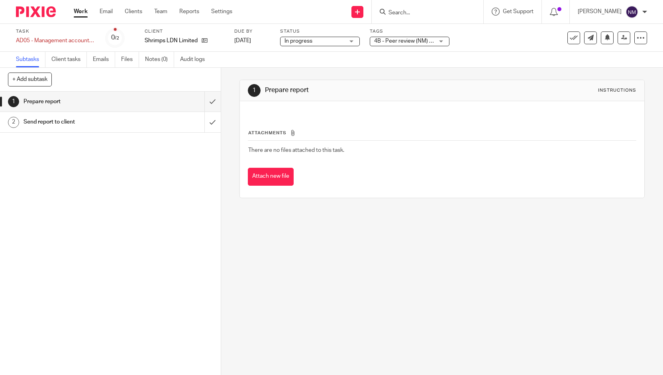 The width and height of the screenshot is (663, 375). I want to click on div: 0, so click(115, 37).